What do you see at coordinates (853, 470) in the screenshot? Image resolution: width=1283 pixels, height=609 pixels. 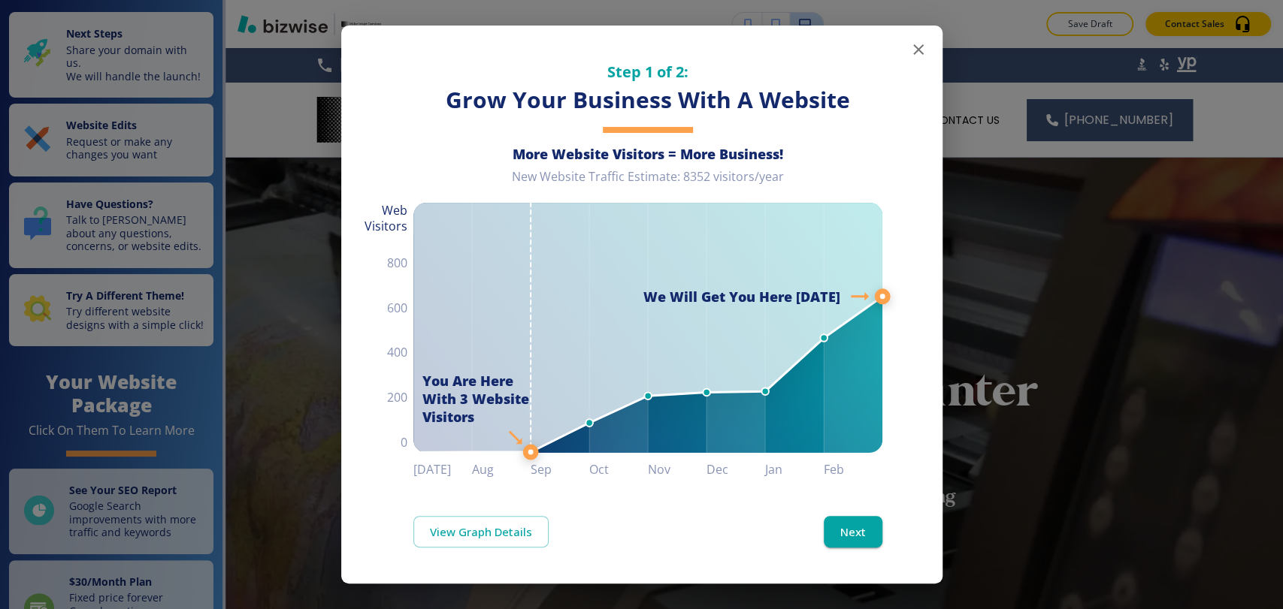 I see `h6: Feb` at bounding box center [853, 470].